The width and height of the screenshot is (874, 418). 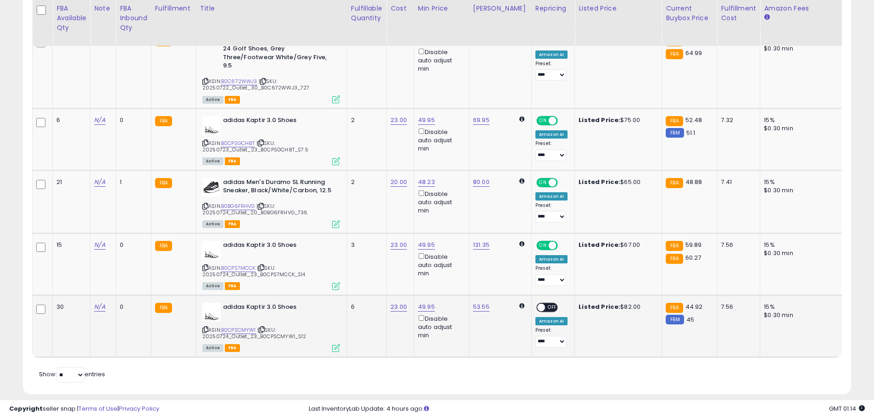 I want to click on a: B0CPS7MCCK, so click(x=238, y=268).